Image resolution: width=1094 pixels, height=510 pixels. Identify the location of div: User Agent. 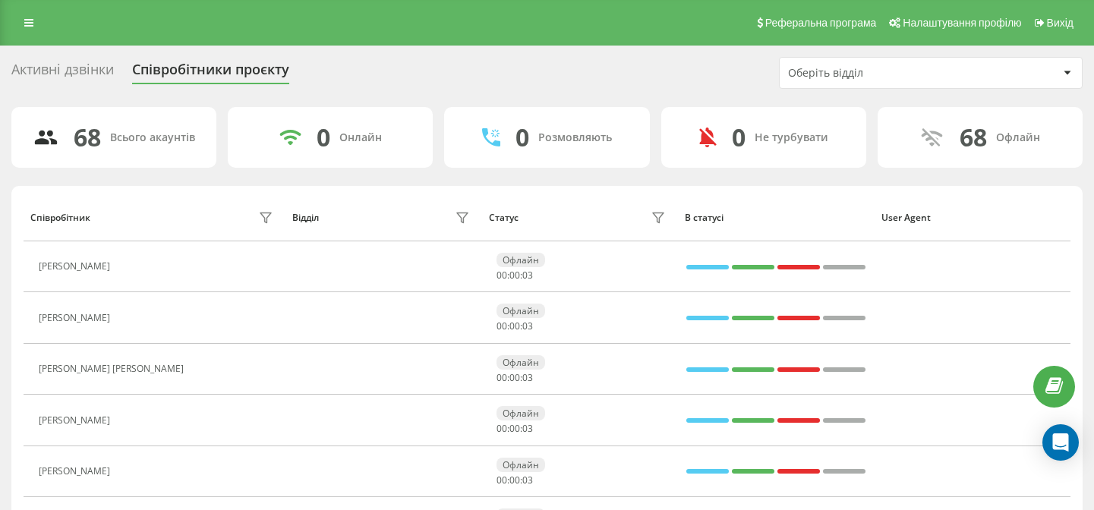
(973, 218).